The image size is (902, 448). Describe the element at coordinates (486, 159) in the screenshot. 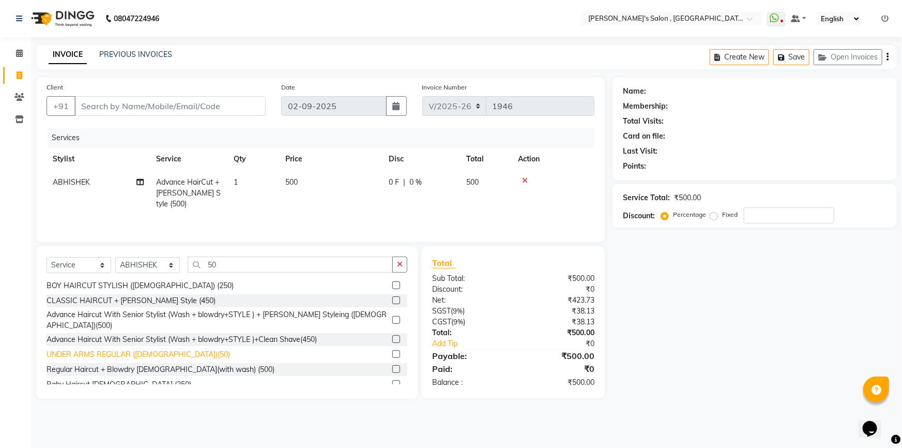

I see `th: Total` at that location.